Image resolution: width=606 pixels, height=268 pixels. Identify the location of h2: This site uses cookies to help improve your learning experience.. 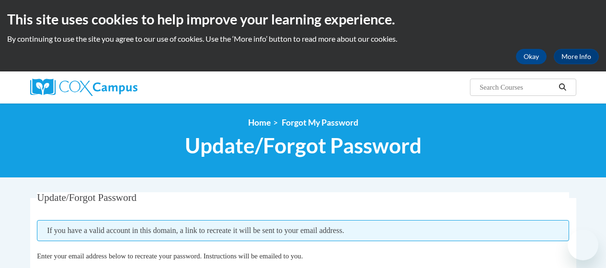
(303, 19).